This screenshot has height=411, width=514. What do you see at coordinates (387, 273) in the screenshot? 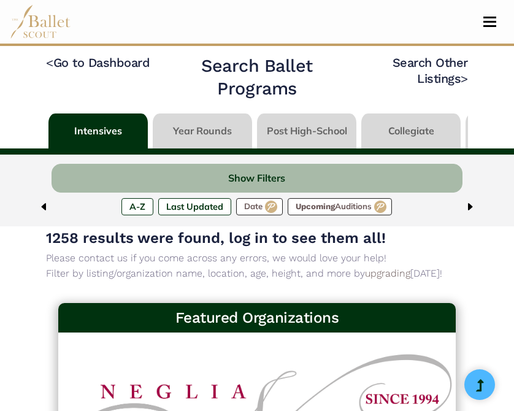
I see `a: upgrading` at bounding box center [387, 273].